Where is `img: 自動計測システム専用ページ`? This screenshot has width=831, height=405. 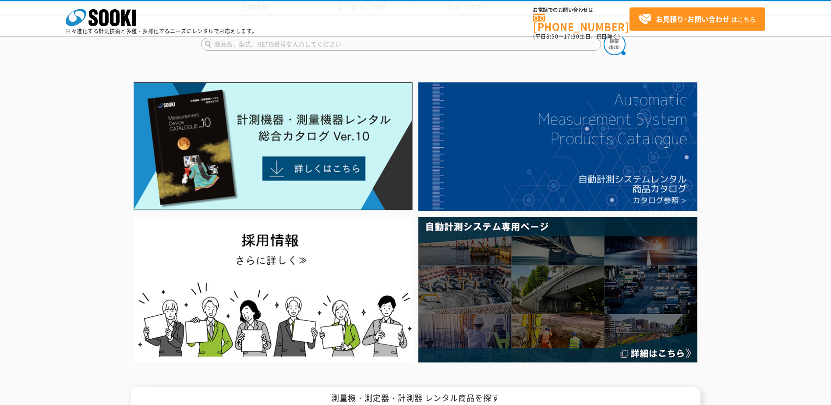
img: 自動計測システム専用ページ is located at coordinates (558, 289).